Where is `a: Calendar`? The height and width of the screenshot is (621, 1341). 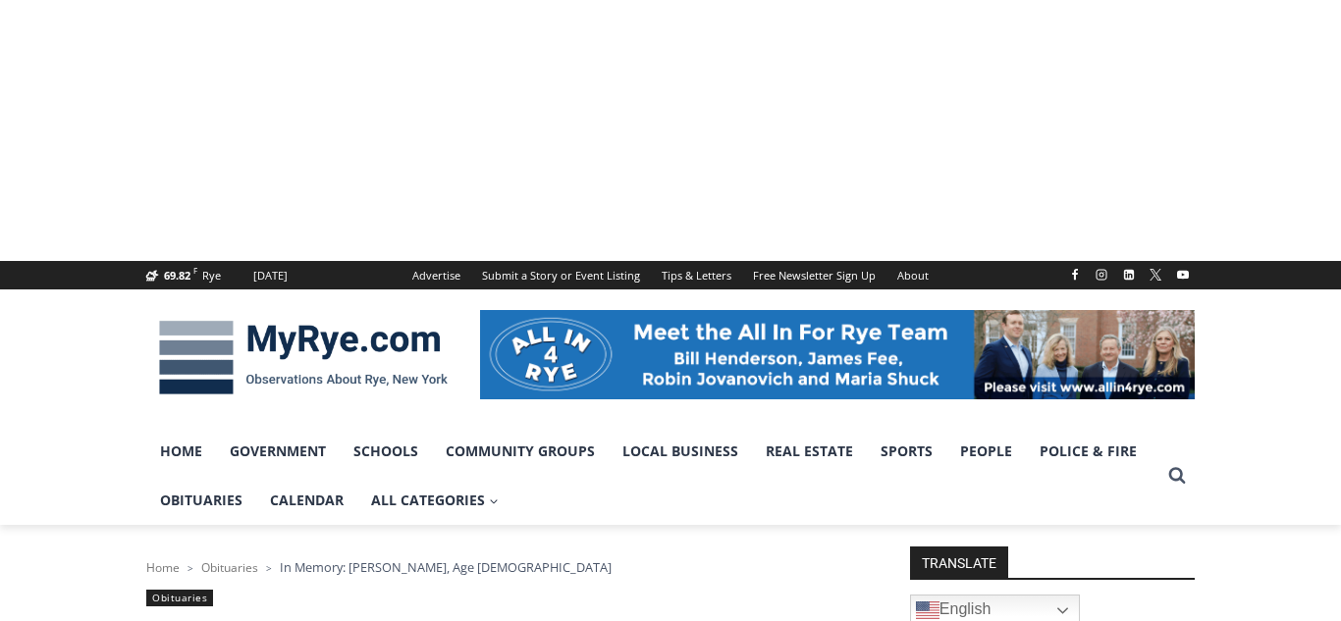 a: Calendar is located at coordinates (306, 501).